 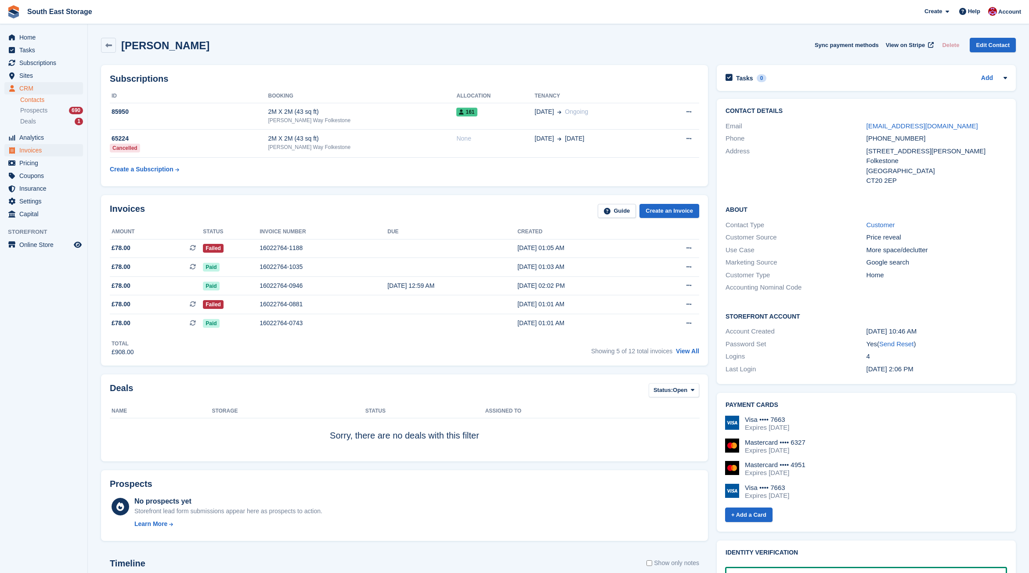 I want to click on h2: Prospects, so click(x=131, y=484).